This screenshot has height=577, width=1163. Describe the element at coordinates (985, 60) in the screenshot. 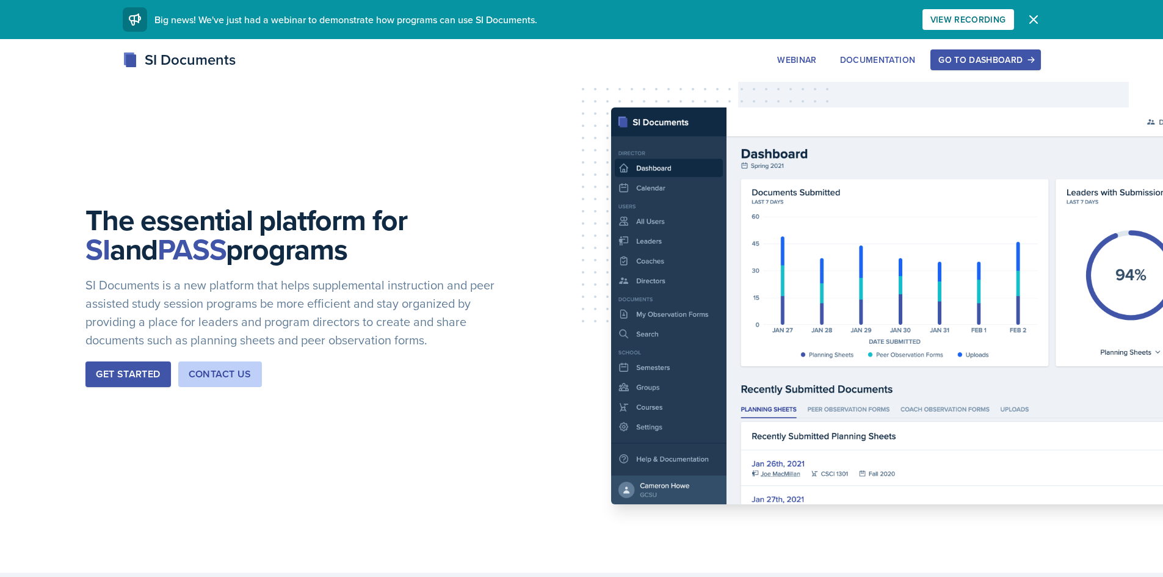

I see `div: Go to Dashboard` at that location.